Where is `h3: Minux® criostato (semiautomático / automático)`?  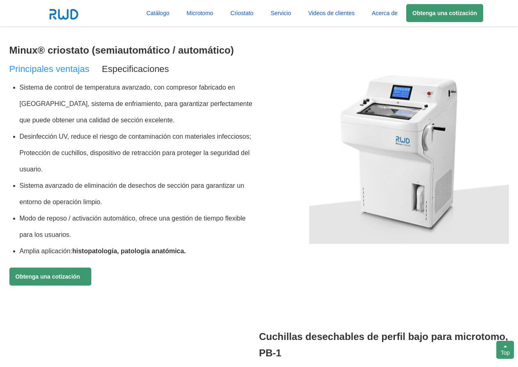
h3: Minux® criostato (semiautomático / automático) is located at coordinates (134, 50).